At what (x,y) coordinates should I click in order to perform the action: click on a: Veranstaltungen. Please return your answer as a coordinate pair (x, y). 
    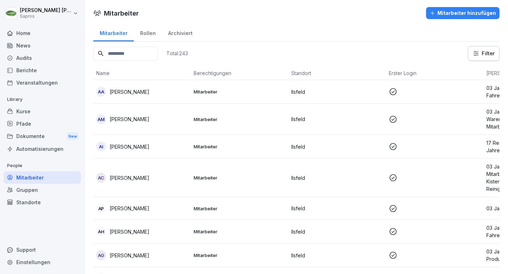
    Looking at the image, I should click on (42, 83).